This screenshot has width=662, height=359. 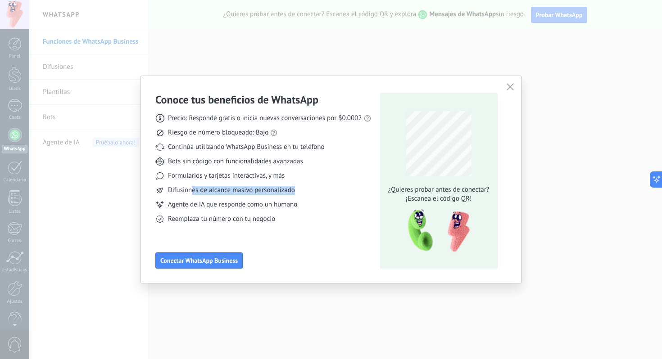 What do you see at coordinates (246, 147) in the screenshot?
I see `span: Continúa utilizando WhatsApp Business en tu teléfono` at bounding box center [246, 147].